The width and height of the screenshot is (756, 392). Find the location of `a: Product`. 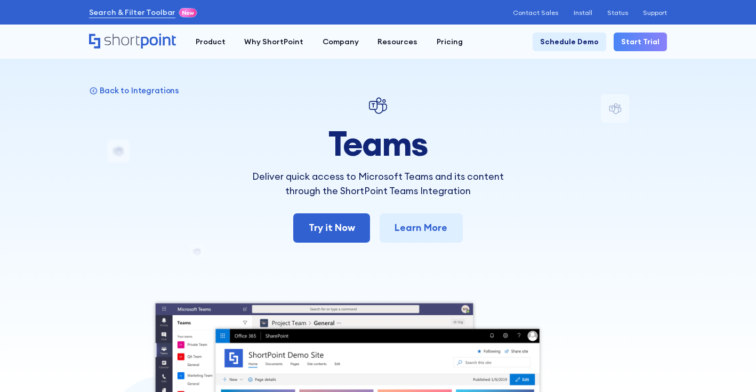

a: Product is located at coordinates (210, 42).